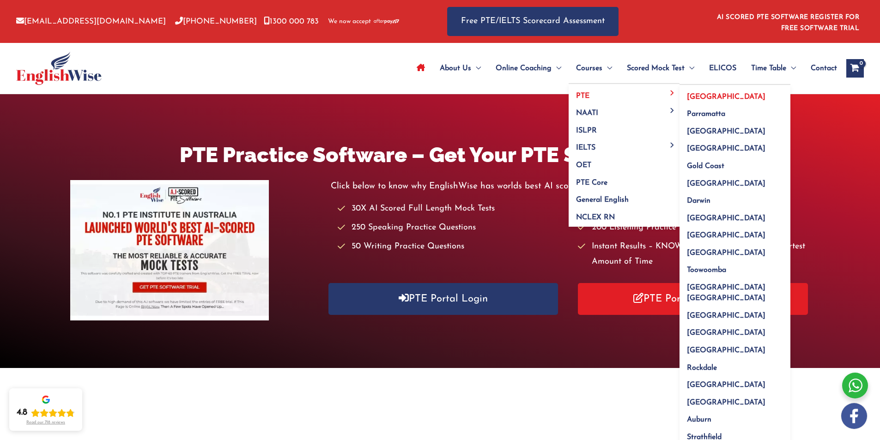 This screenshot has width=880, height=440. What do you see at coordinates (788, 23) in the screenshot?
I see `a: AI SCORED PTE SOFTWARE REGISTER FOR FREE SOFTWARE TRIAL` at bounding box center [788, 23].